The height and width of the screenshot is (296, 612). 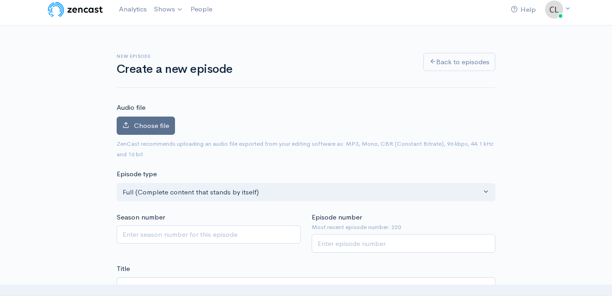 What do you see at coordinates (151, 125) in the screenshot?
I see `span: Choose file` at bounding box center [151, 125].